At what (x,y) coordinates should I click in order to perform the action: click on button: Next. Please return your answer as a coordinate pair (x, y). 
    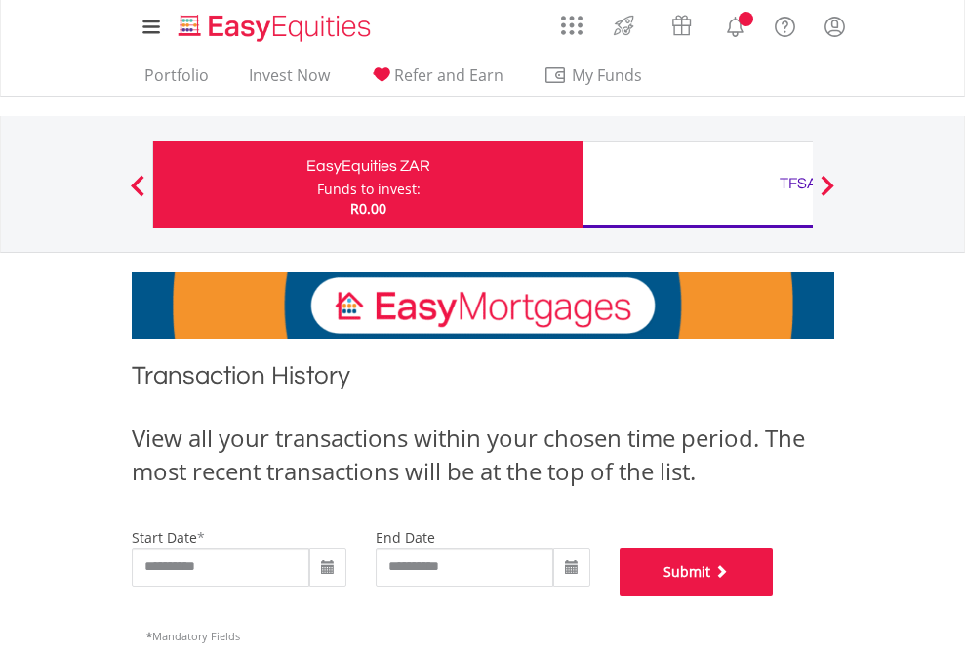
    Looking at the image, I should click on (827, 194).